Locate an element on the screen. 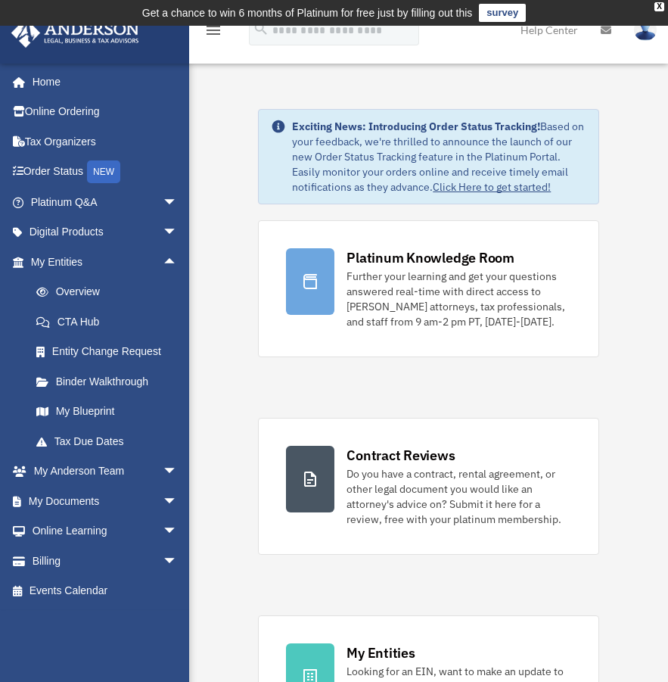 Image resolution: width=668 pixels, height=682 pixels. div: close is located at coordinates (659, 7).